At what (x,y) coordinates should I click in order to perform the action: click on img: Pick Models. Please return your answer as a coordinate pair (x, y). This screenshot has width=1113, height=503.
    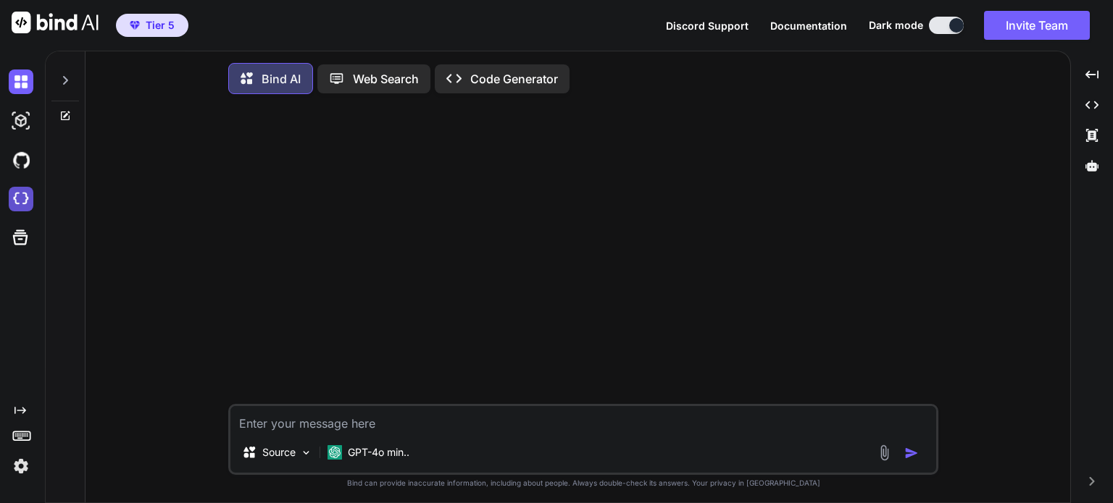
    Looking at the image, I should click on (306, 453).